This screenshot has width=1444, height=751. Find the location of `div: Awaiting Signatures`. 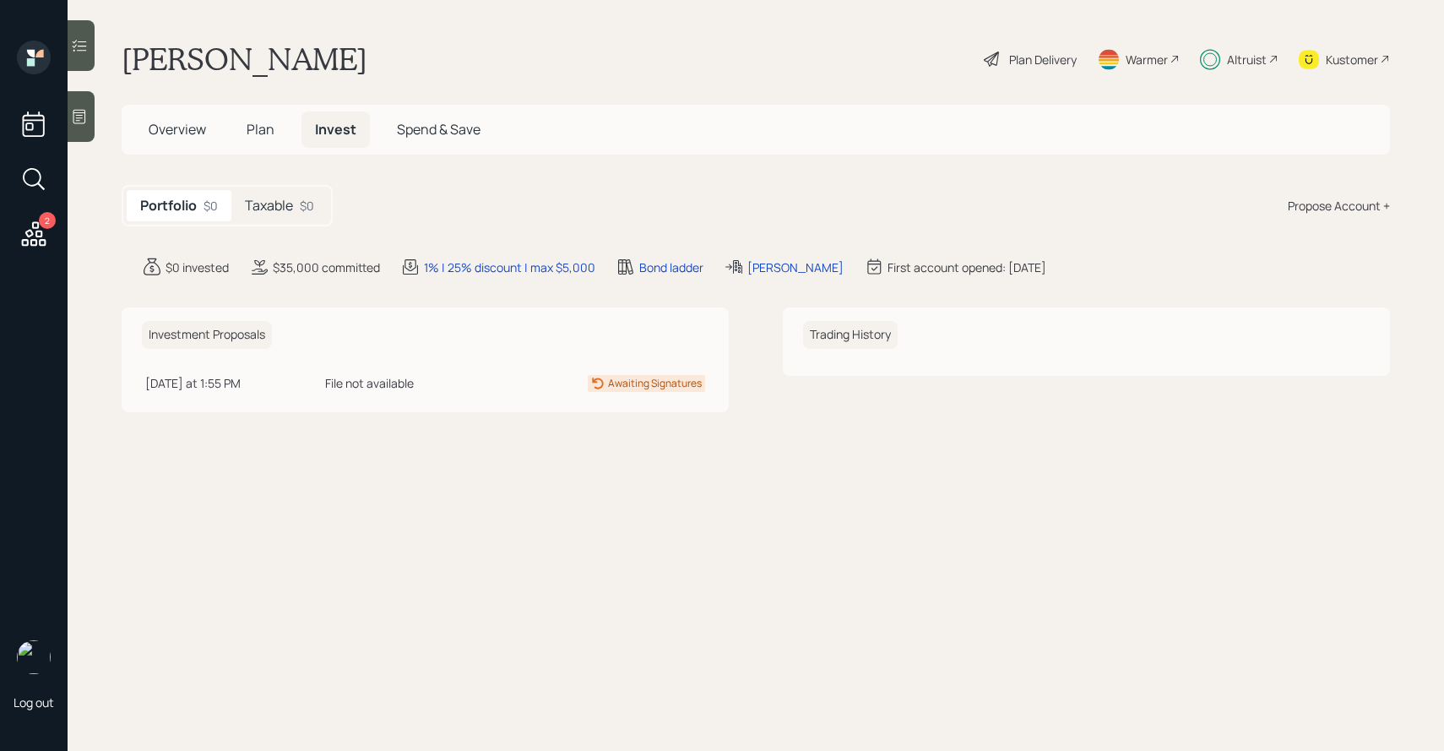

div: Awaiting Signatures is located at coordinates (654, 383).